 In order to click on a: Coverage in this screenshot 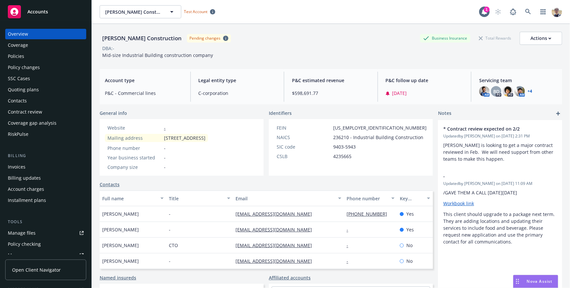, I will do `click(46, 45)`.